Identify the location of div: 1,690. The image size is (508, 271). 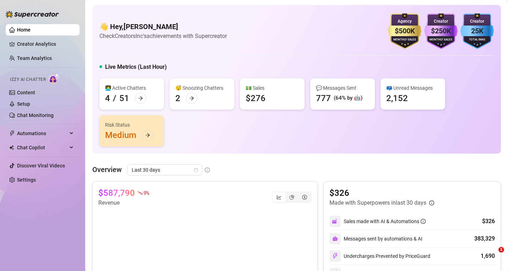
(487, 256).